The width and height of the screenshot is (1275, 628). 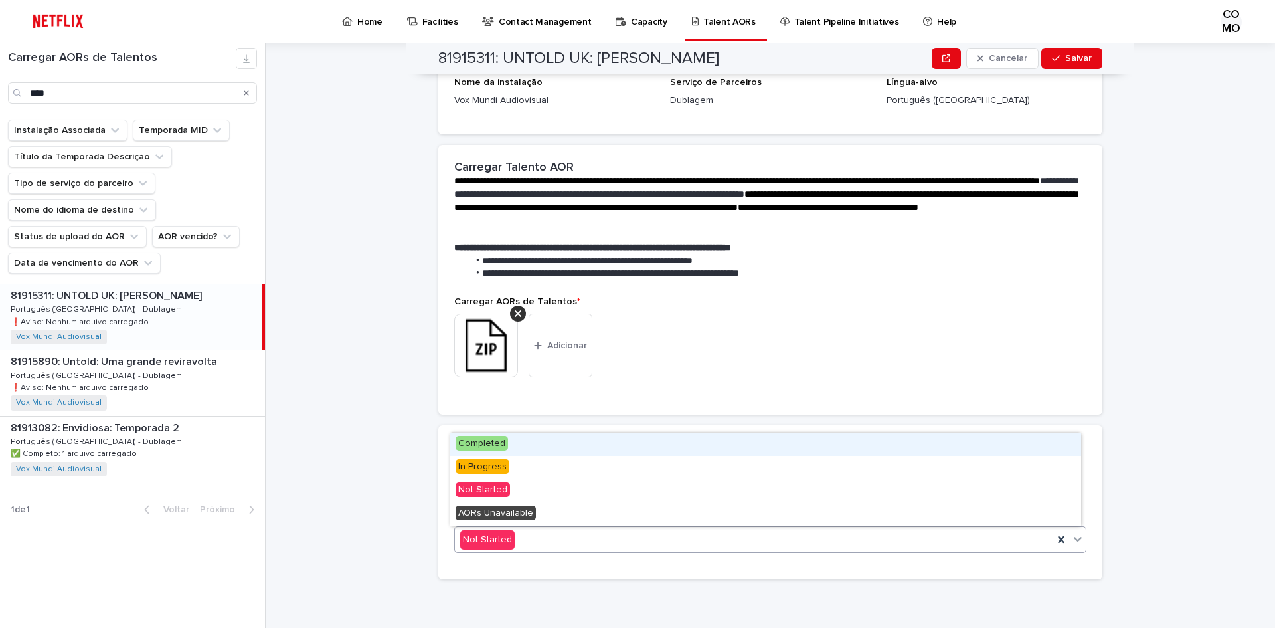 I want to click on button: Adicionar, so click(x=561, y=345).